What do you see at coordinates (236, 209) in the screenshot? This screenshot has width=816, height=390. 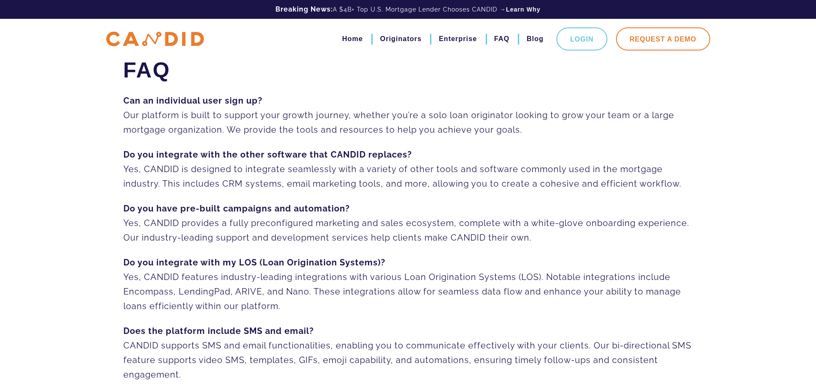 I see `strong: Do you have pre-built campaigns and automation?` at bounding box center [236, 209].